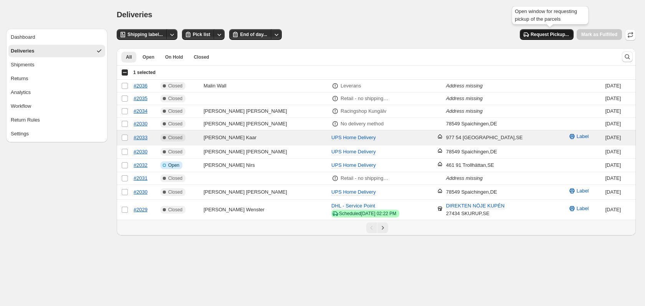 Image resolution: width=645 pixels, height=306 pixels. What do you see at coordinates (140, 178) in the screenshot?
I see `a: #2031` at bounding box center [140, 178].